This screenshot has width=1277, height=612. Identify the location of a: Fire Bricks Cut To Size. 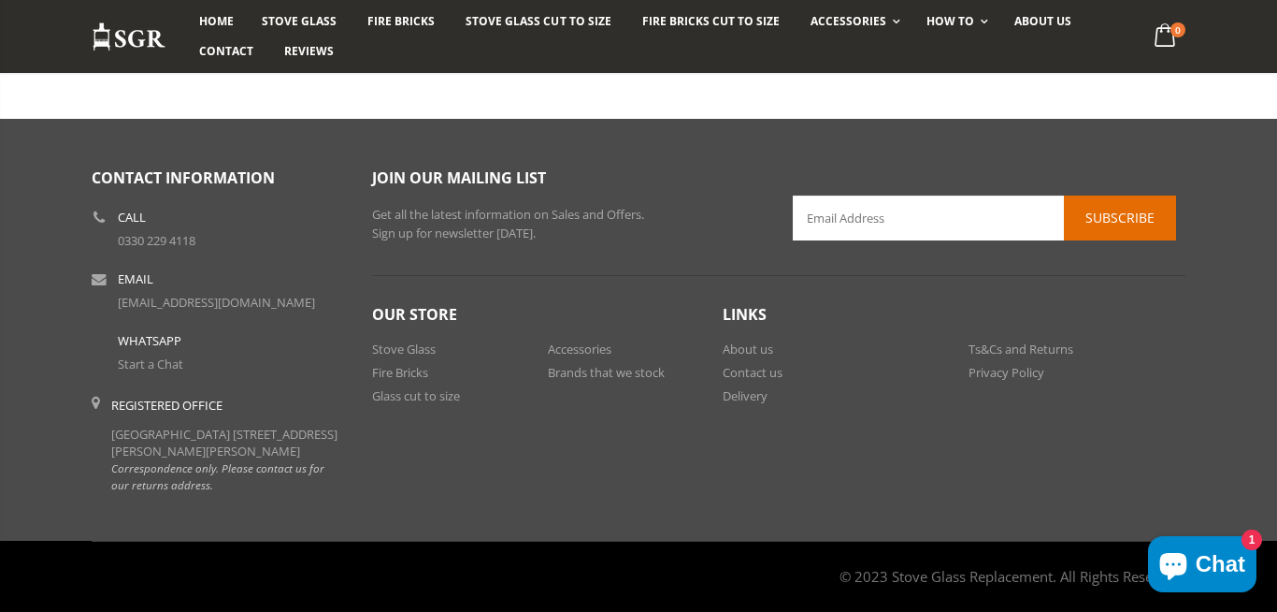
(711, 22).